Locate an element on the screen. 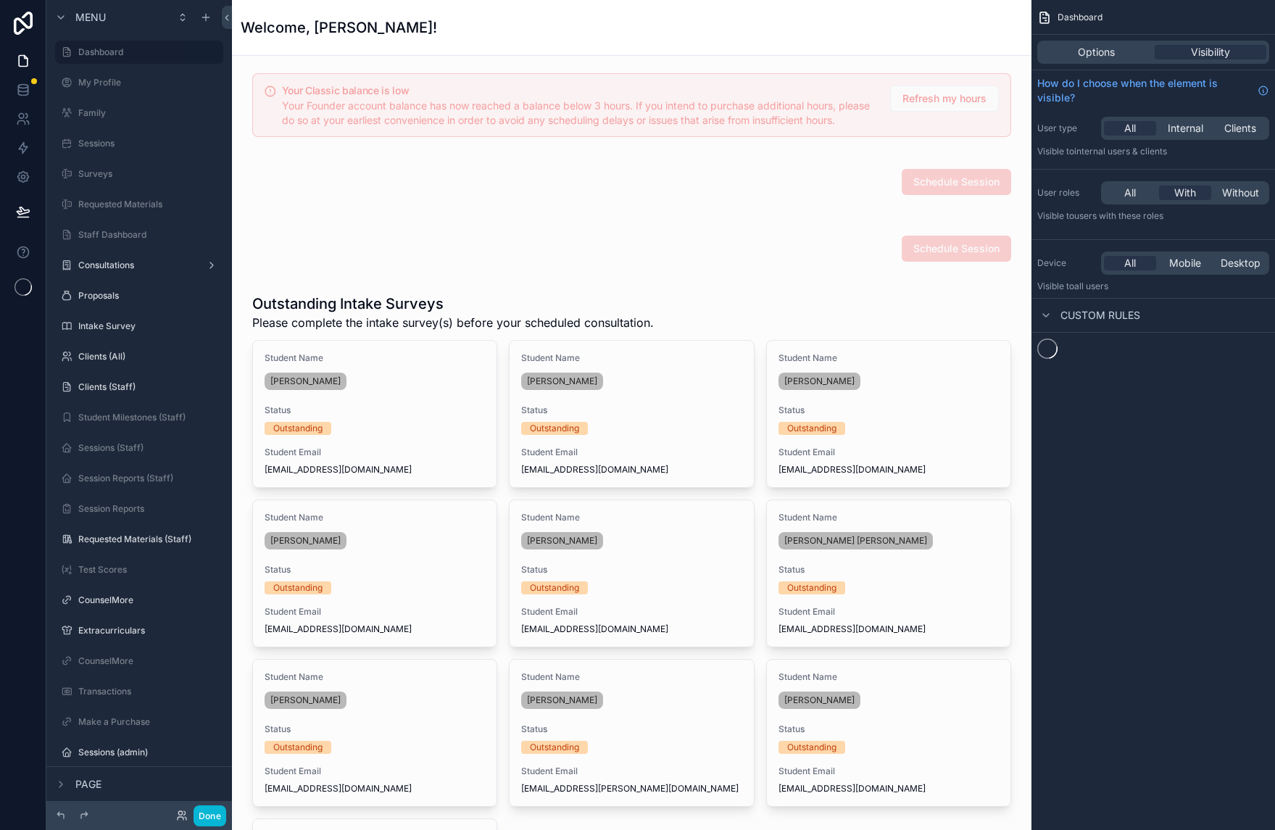  label: Family is located at coordinates (149, 113).